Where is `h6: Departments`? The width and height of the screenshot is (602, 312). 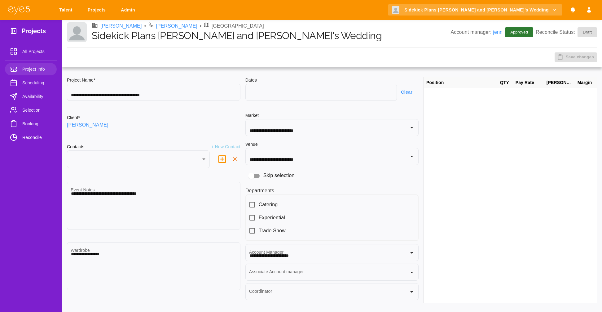 h6: Departments is located at coordinates (332, 190).